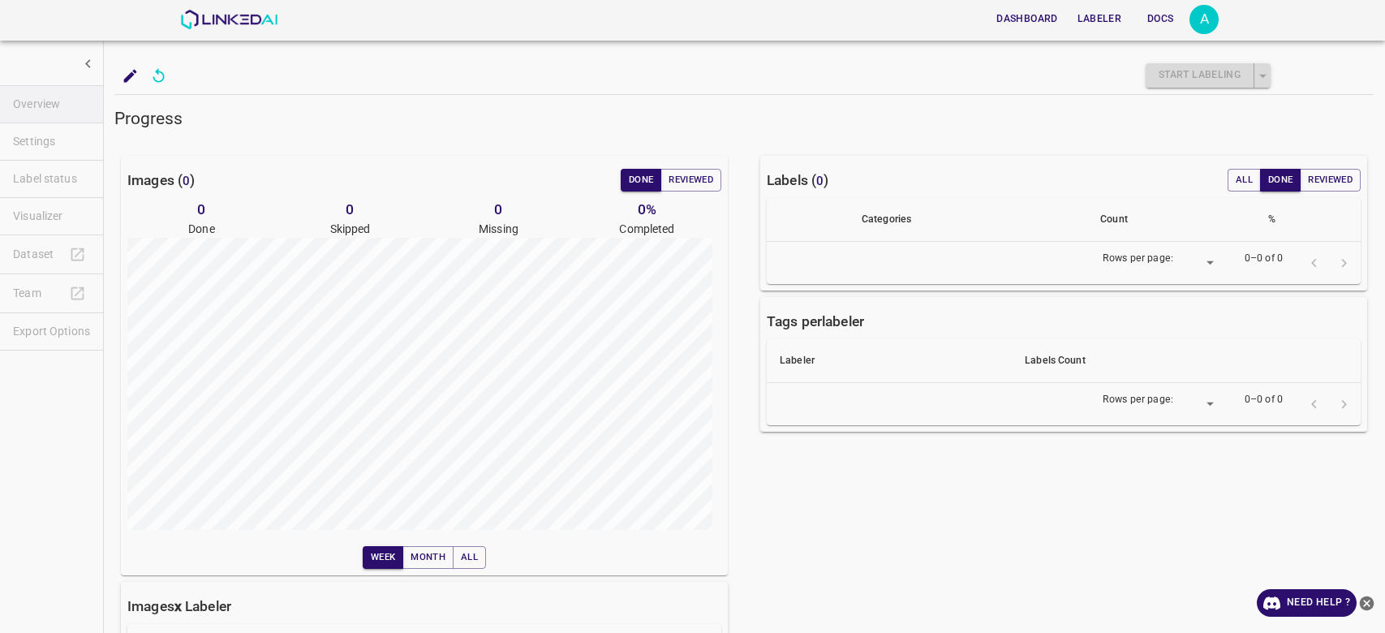 This screenshot has width=1385, height=633. I want to click on button: Open settings, so click(1204, 19).